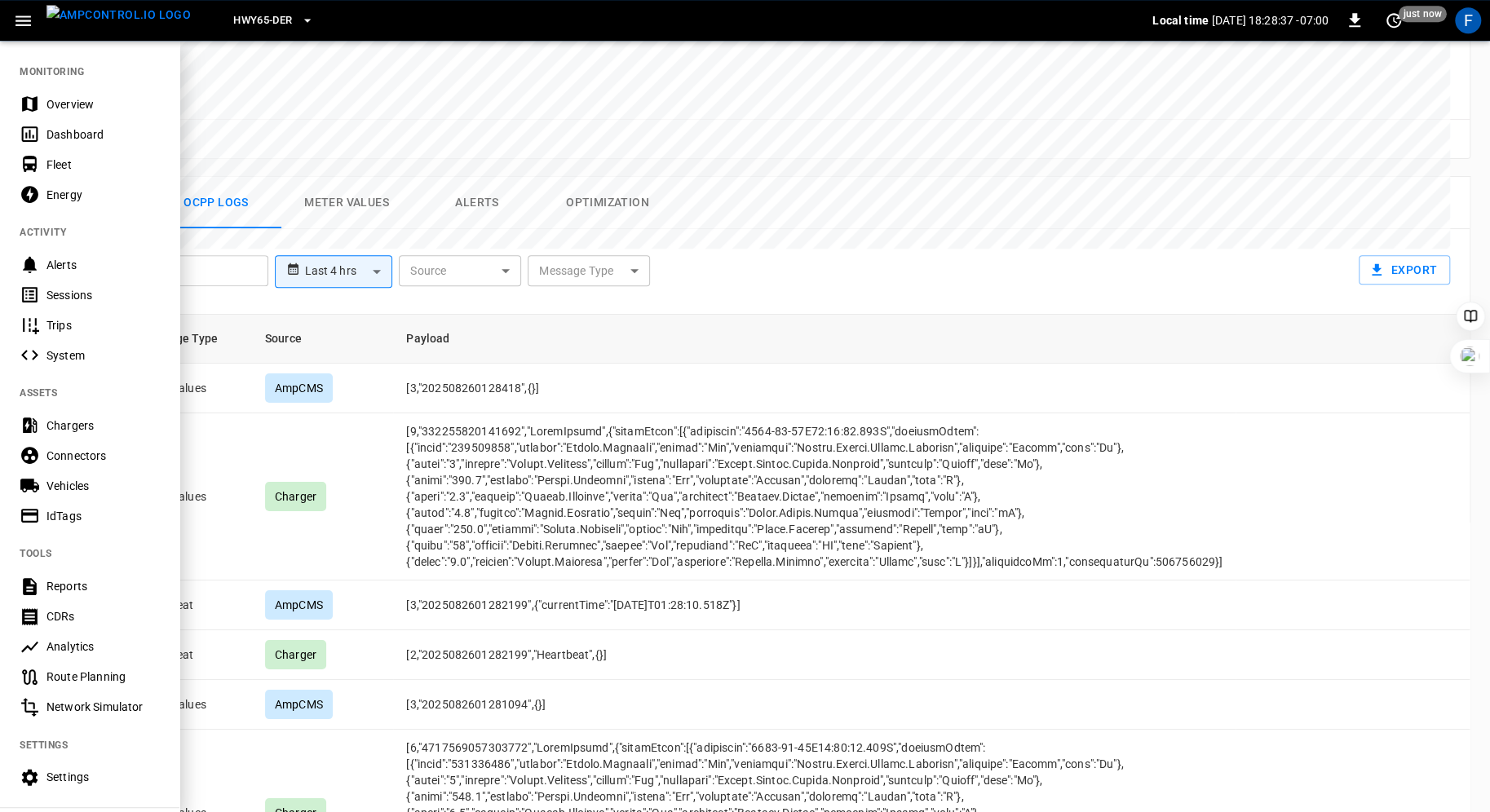 The height and width of the screenshot is (812, 1490). I want to click on div: profile-icon, so click(1468, 20).